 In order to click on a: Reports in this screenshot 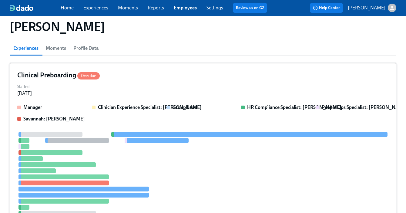, I will do `click(156, 8)`.